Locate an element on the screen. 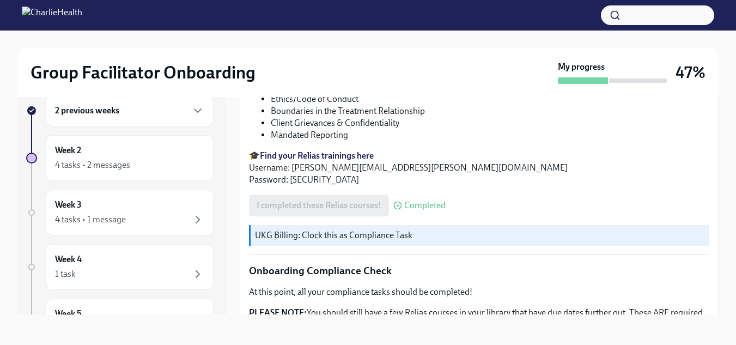  strong: My progress is located at coordinates (581, 67).